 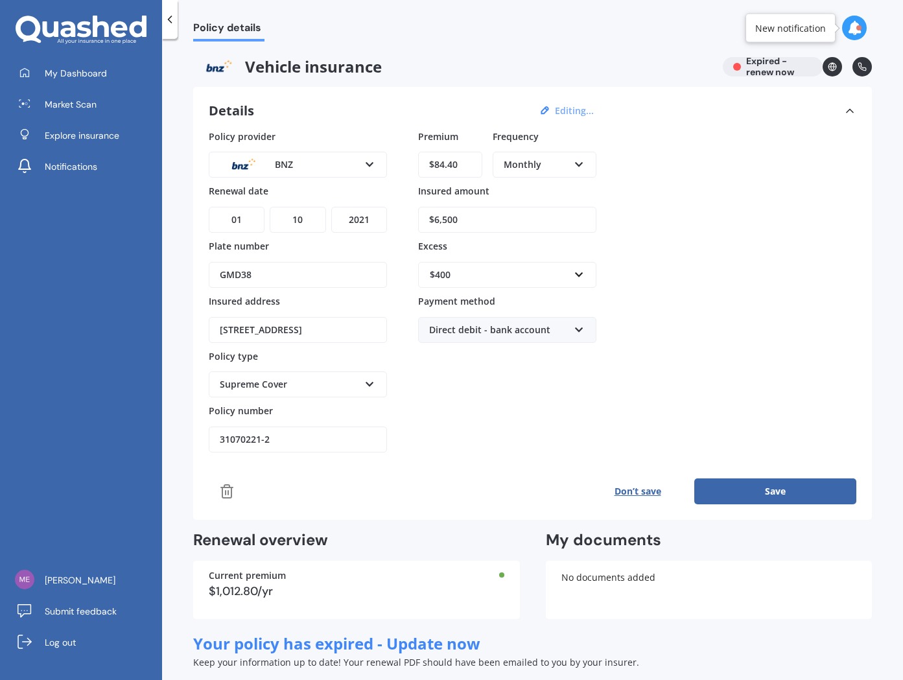 I want to click on span: Renewal date, so click(x=239, y=191).